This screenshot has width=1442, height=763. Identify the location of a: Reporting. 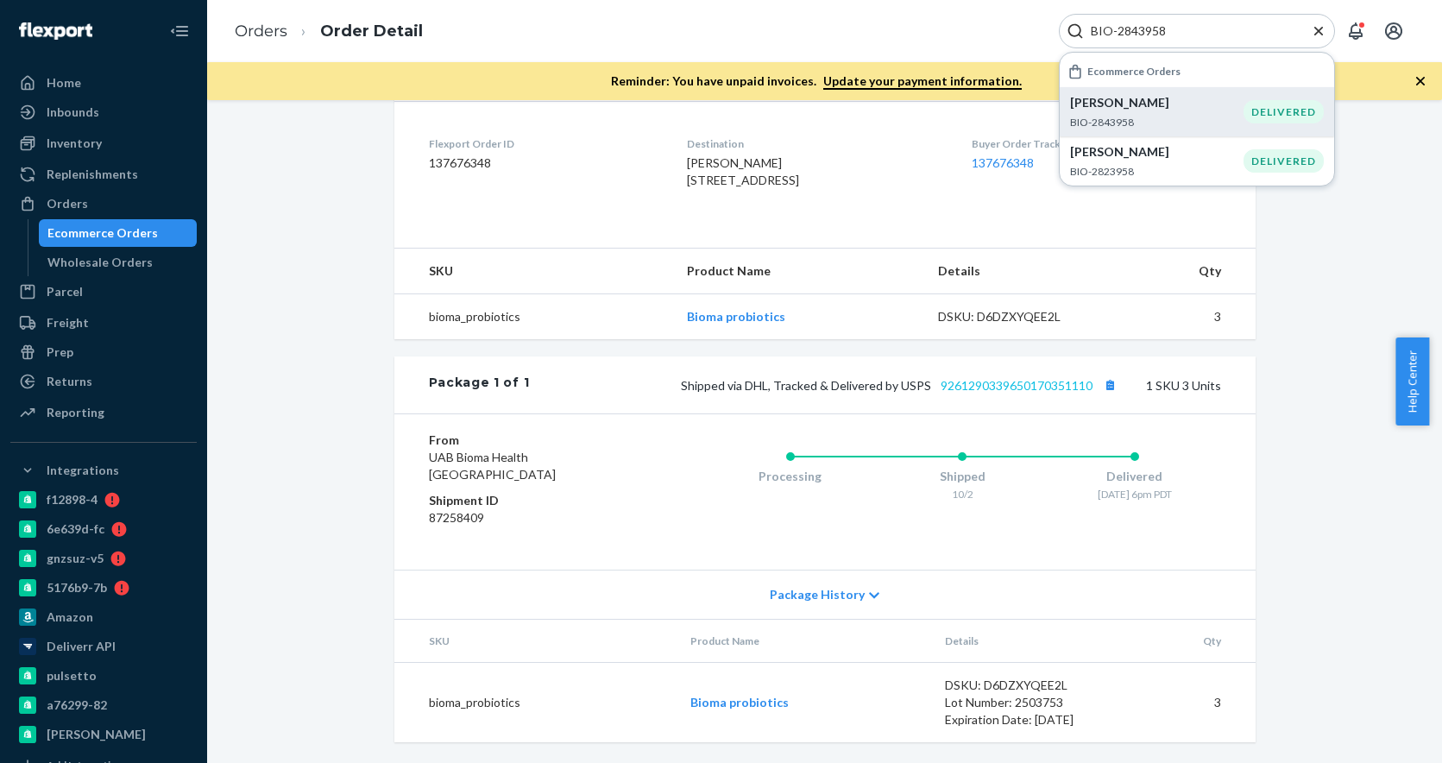
(104, 412).